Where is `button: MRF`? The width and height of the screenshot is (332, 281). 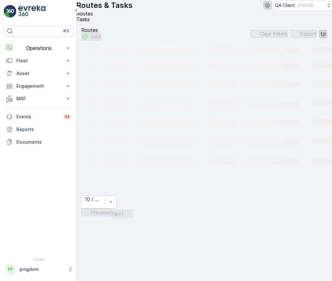 button: MRF is located at coordinates (39, 99).